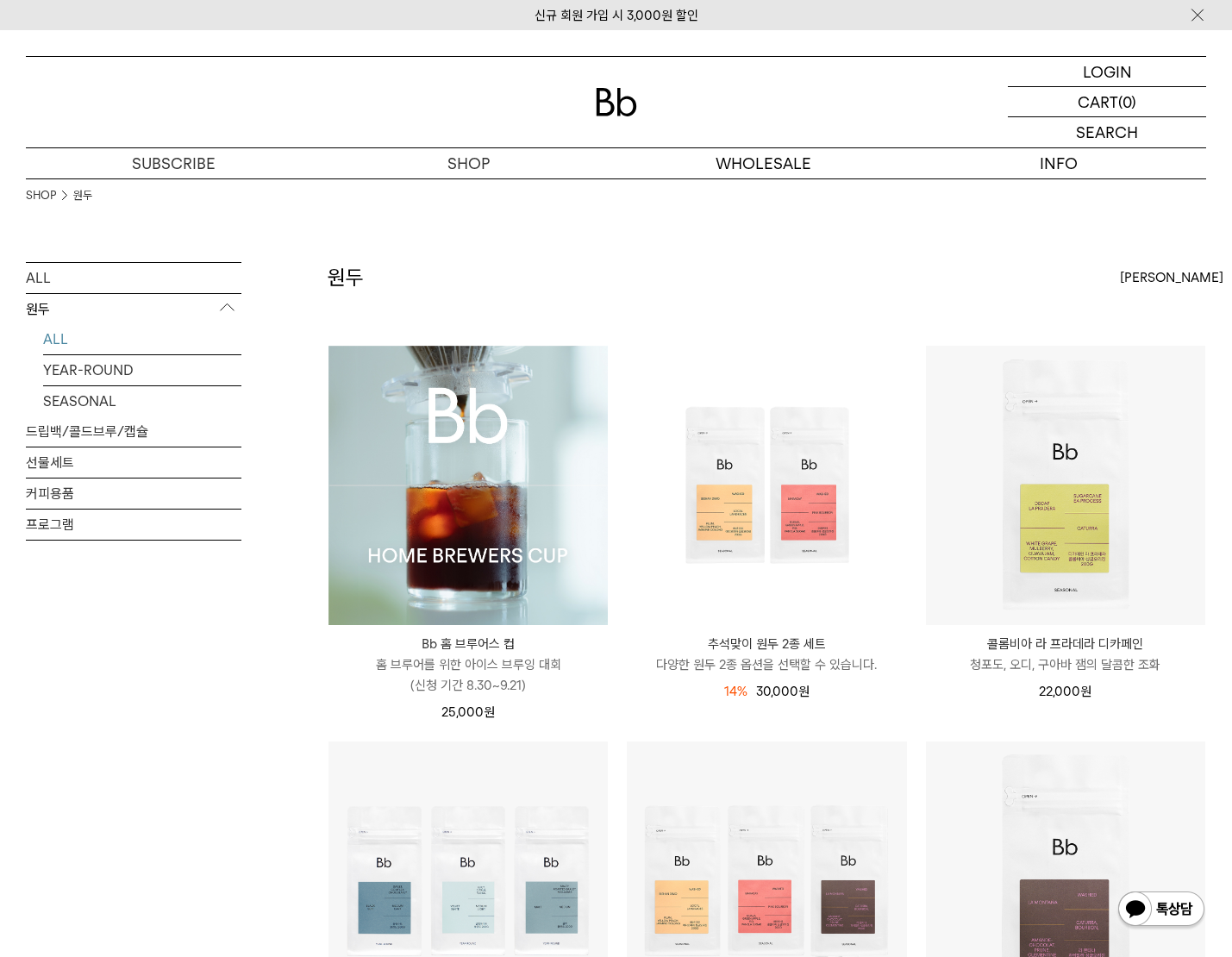  What do you see at coordinates (468, 644) in the screenshot?
I see `p: Bb 홈 브루어스 컵` at bounding box center [468, 644].